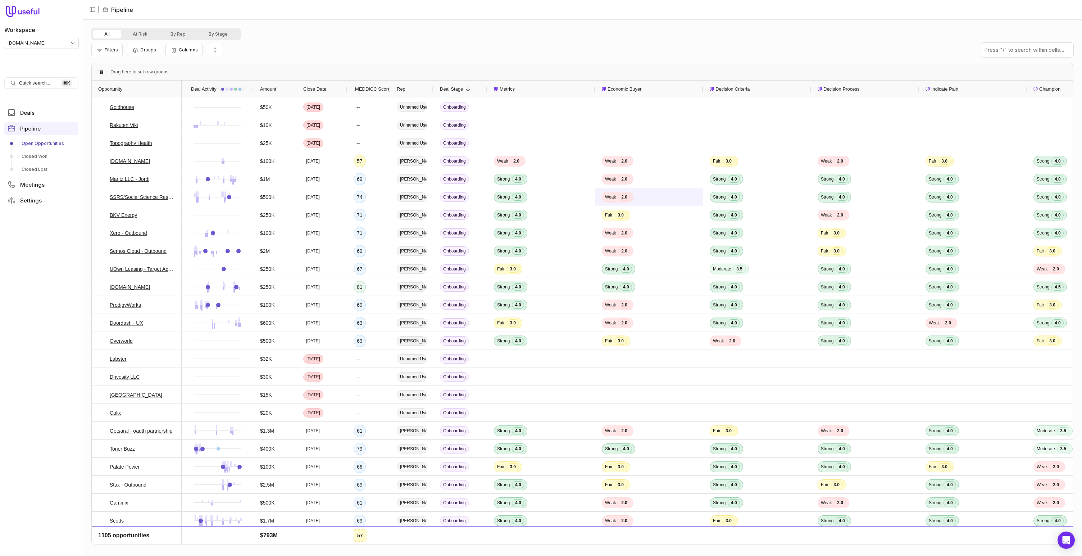 The image size is (1082, 556). Describe the element at coordinates (1057, 287) in the screenshot. I see `span: 4.5` at that location.